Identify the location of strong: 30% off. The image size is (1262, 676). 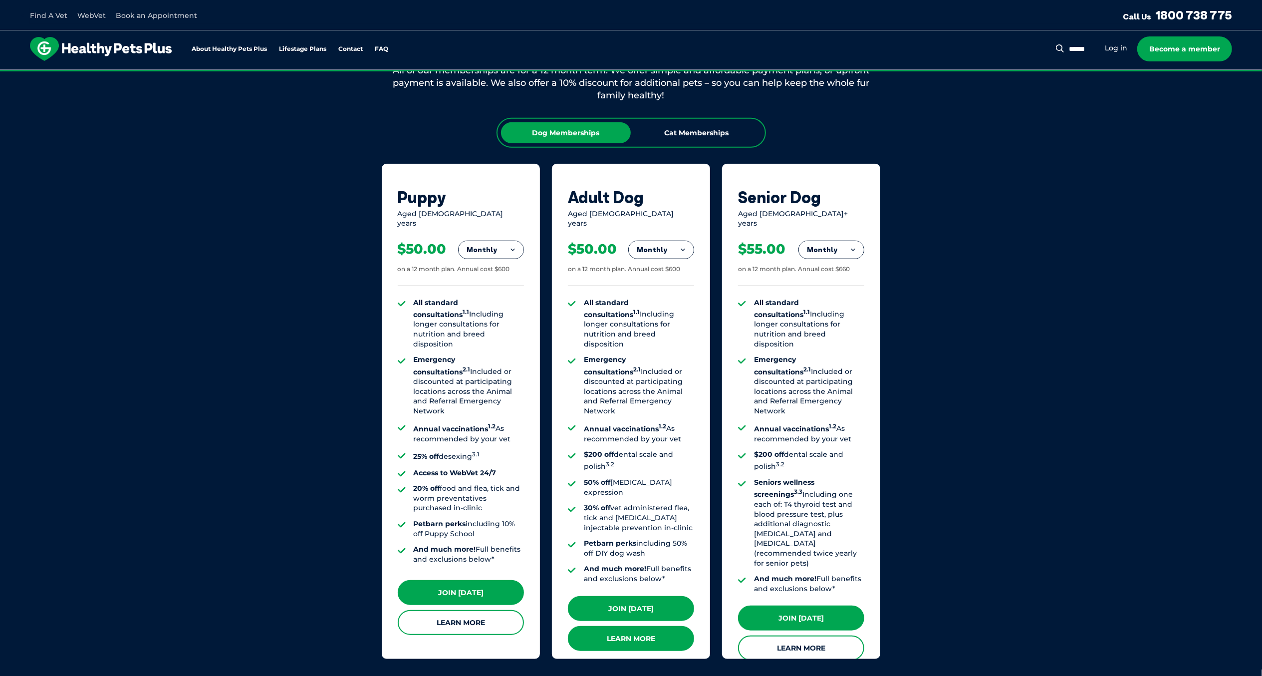
(597, 508).